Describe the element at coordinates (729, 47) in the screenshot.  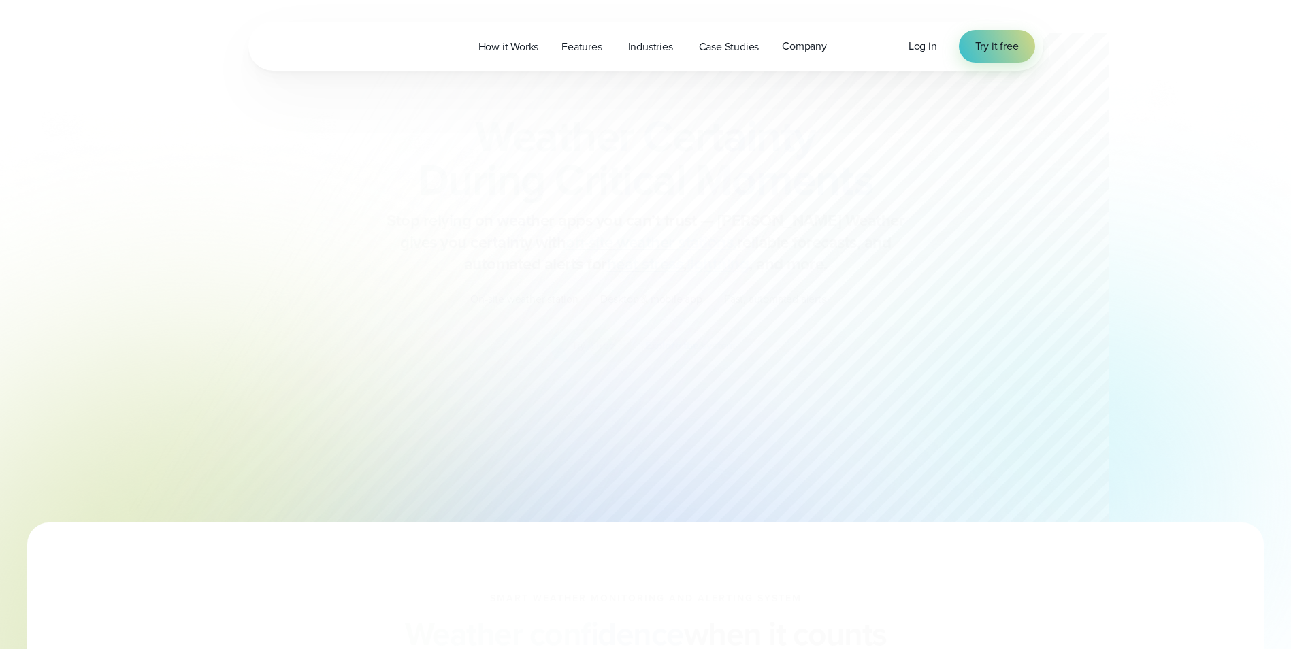
I see `span: Case Studies` at that location.